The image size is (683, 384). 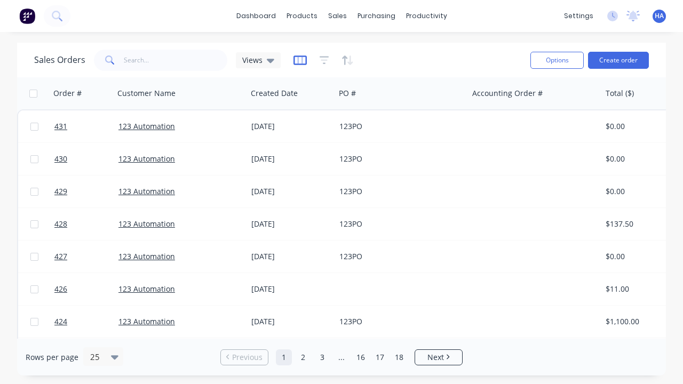 What do you see at coordinates (507, 93) in the screenshot?
I see `div: Accounting Order #` at bounding box center [507, 93].